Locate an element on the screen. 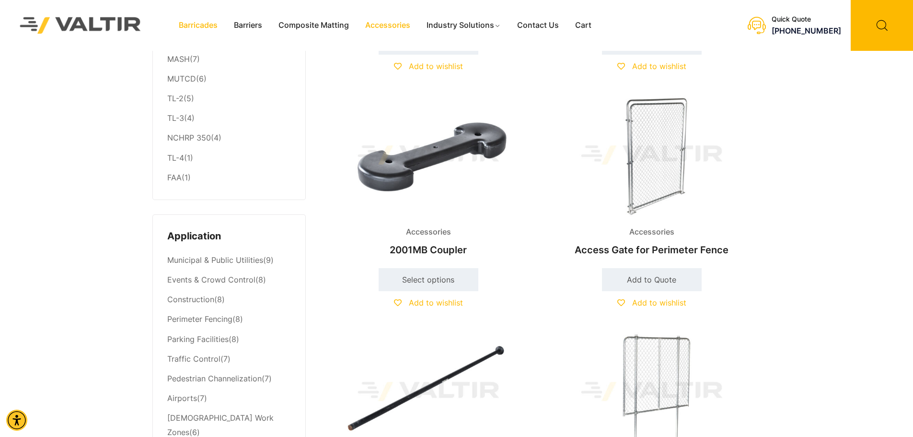 This screenshot has width=913, height=437. li: (6) is located at coordinates (229, 79).